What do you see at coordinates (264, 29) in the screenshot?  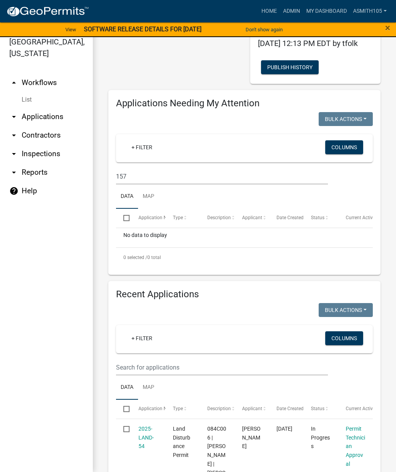 I see `button: Don't show again` at bounding box center [264, 29].